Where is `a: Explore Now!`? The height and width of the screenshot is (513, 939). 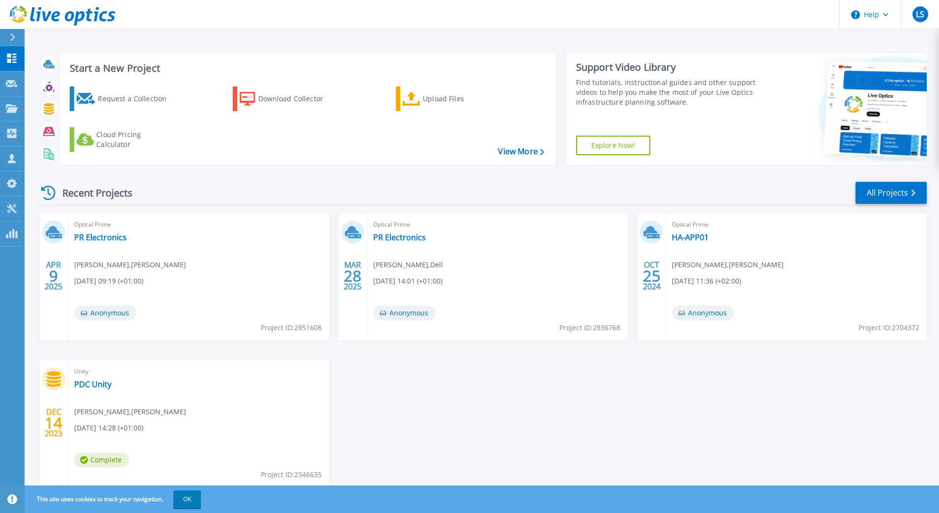 a: Explore Now! is located at coordinates (614, 145).